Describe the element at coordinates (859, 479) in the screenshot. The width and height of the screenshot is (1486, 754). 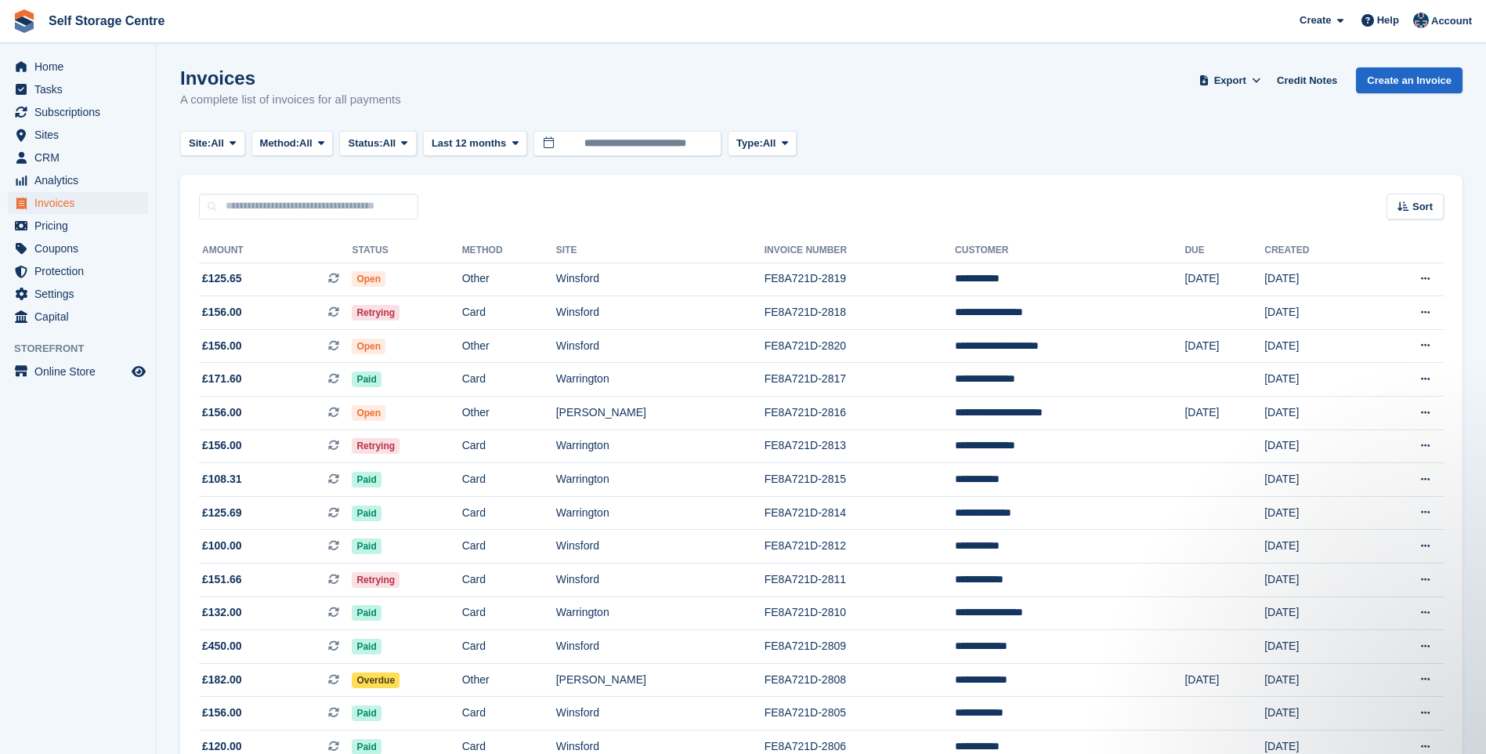
I see `td: FE8A721D-2815` at that location.